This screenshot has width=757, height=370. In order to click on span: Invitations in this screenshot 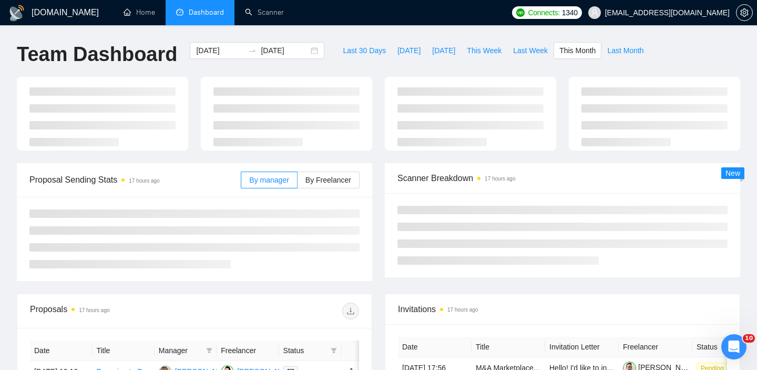, I will do `click(563, 309)`.